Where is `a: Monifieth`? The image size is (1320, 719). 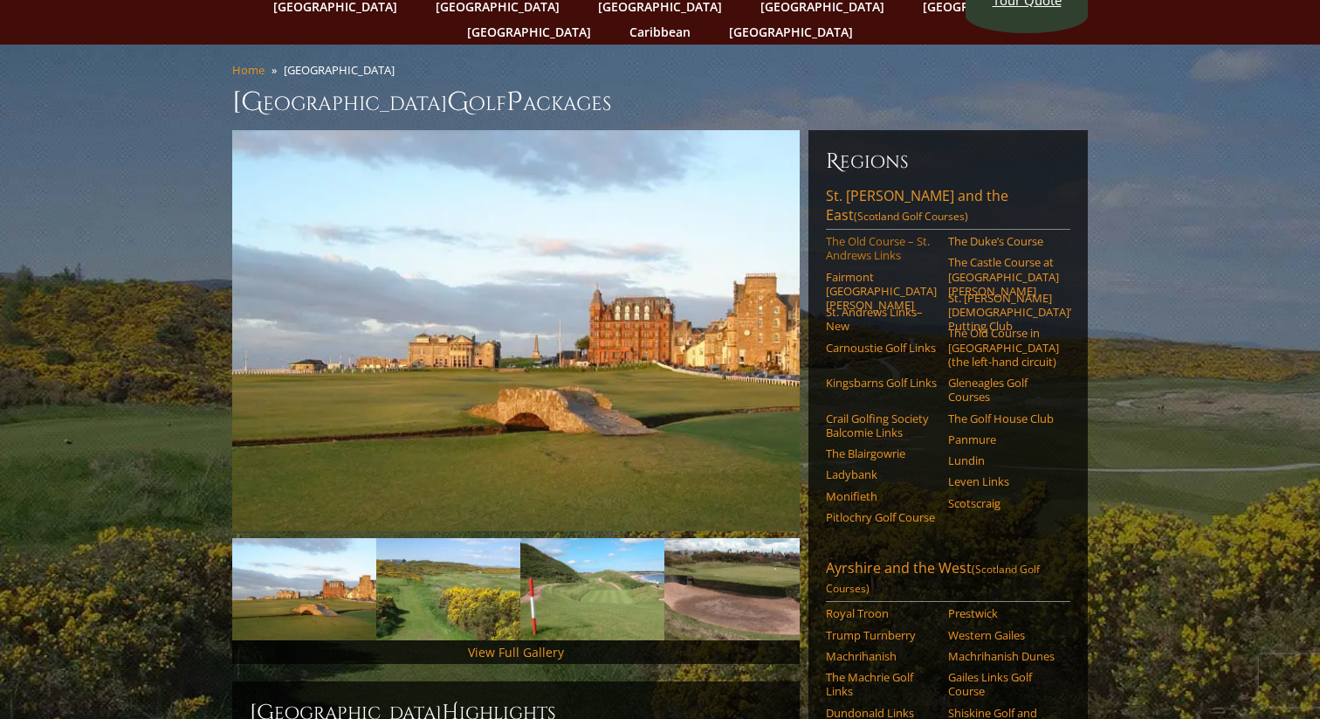
a: Monifieth is located at coordinates (881, 496).